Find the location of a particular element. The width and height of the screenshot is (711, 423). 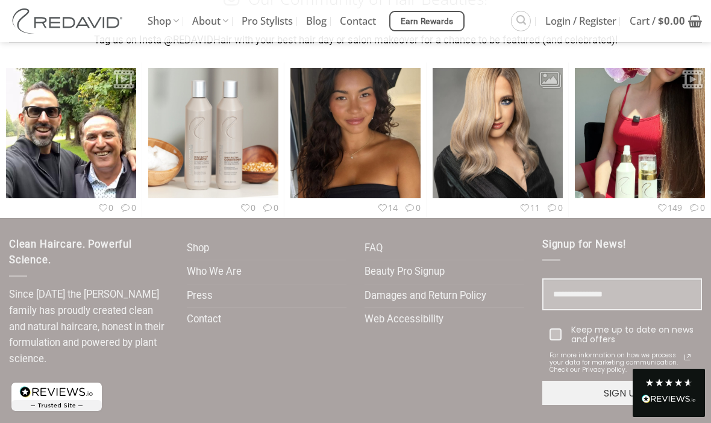

span: For more information on how we process your data for marketing communication. Check our Privacy p... is located at coordinates (615, 363).